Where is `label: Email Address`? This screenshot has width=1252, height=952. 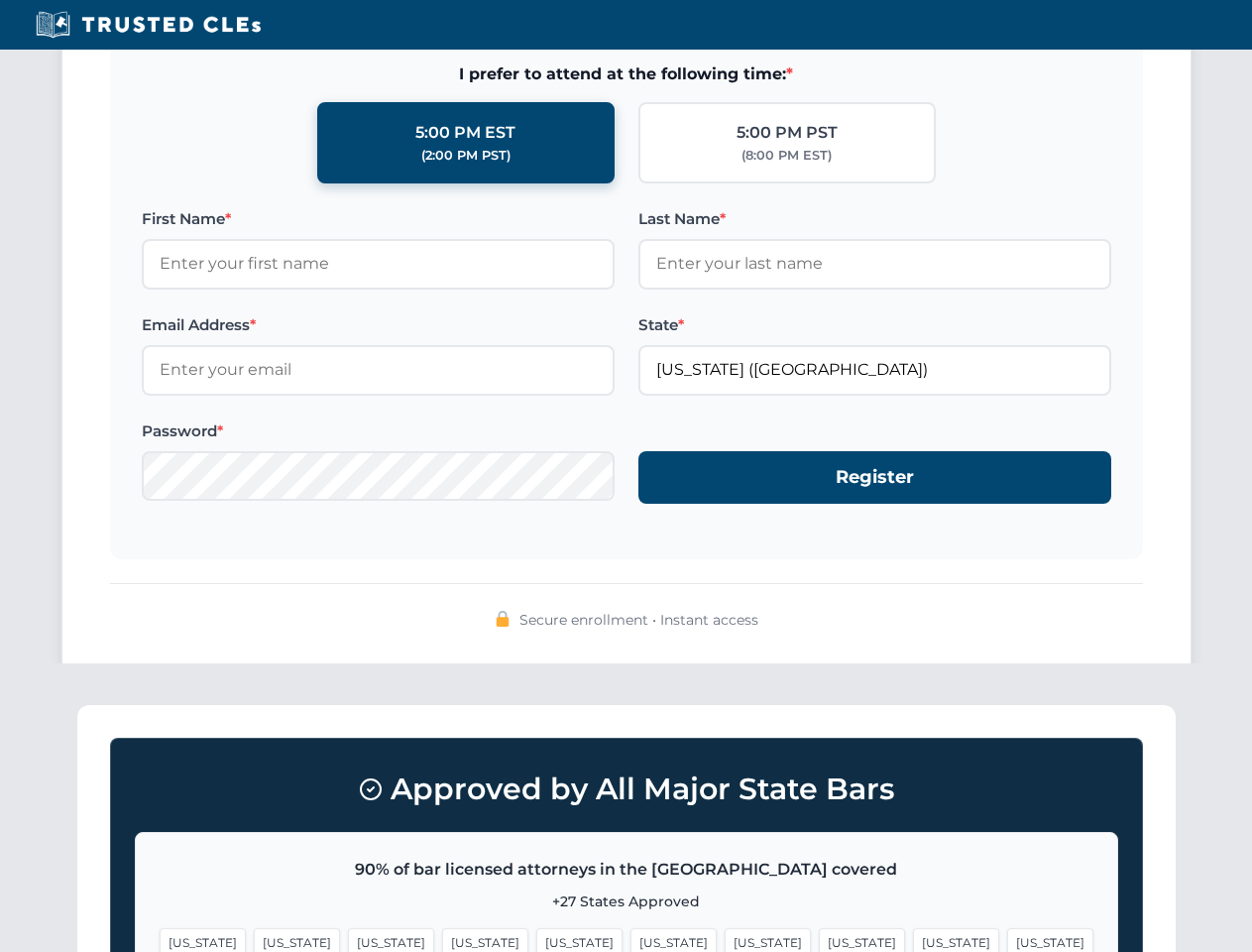
label: Email Address is located at coordinates (378, 326).